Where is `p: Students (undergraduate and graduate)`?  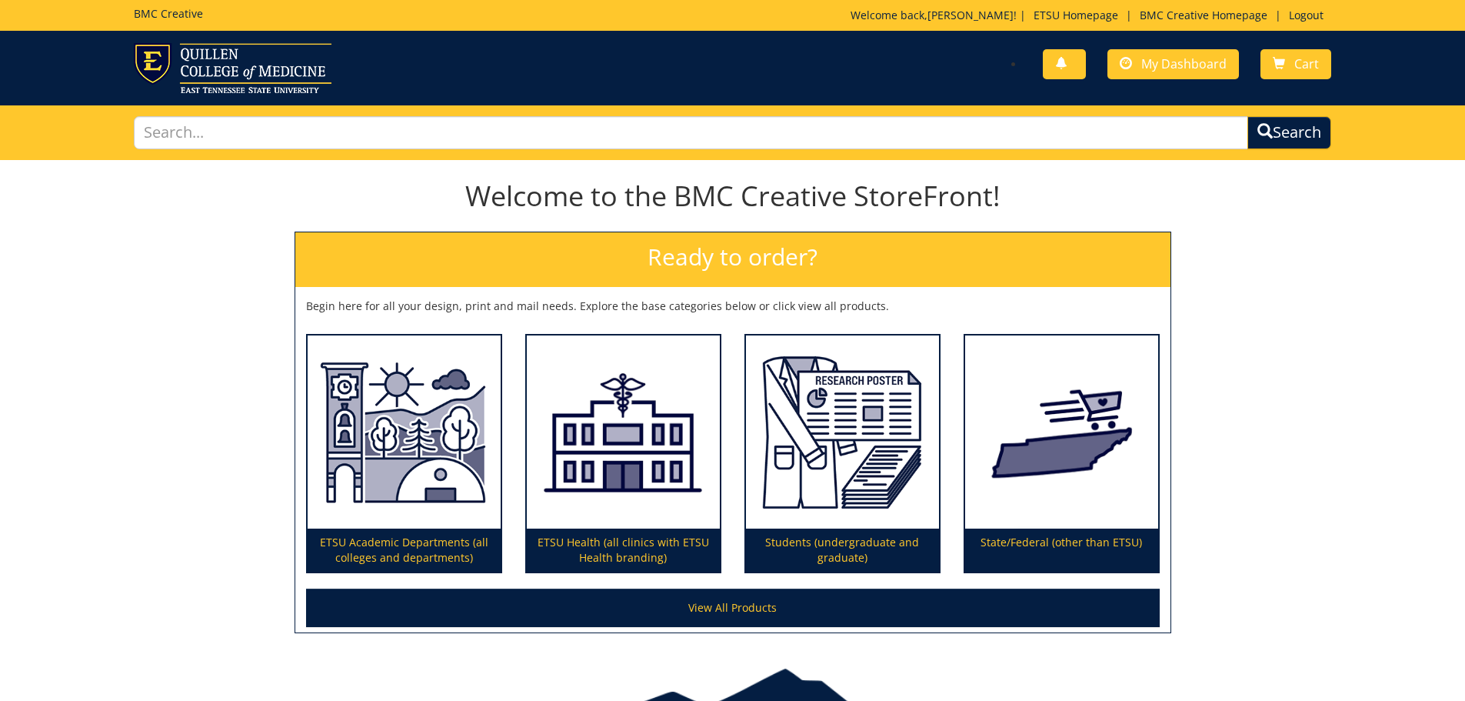
p: Students (undergraduate and graduate) is located at coordinates (842, 550).